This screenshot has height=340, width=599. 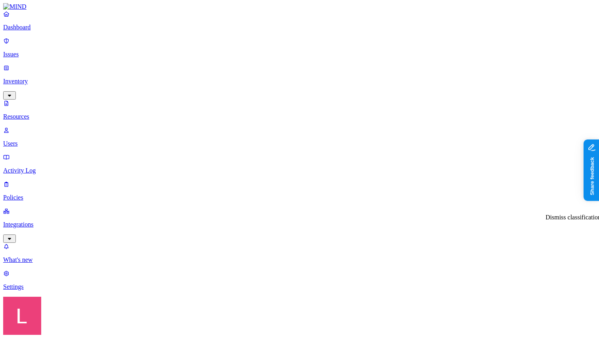 I want to click on img: Landen Brown, so click(x=22, y=315).